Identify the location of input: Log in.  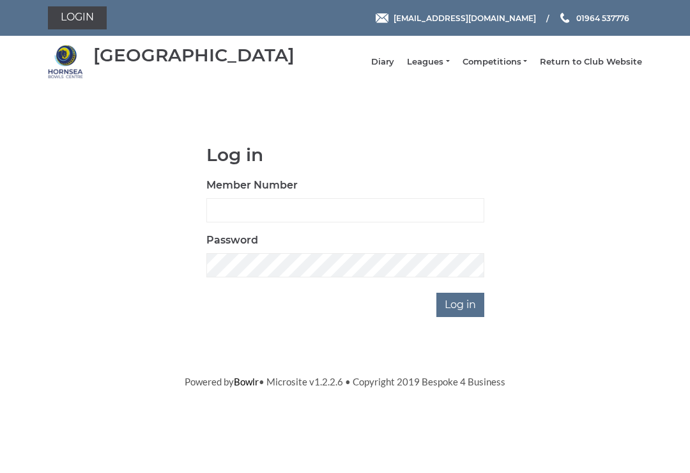
(460, 305).